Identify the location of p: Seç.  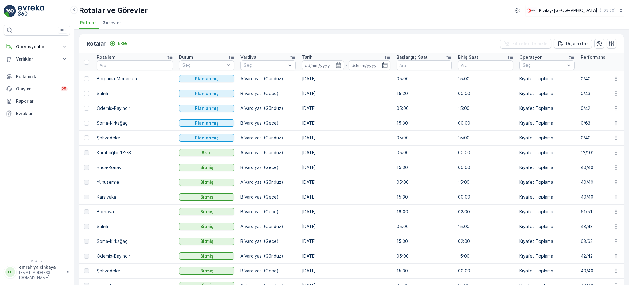
(265, 65).